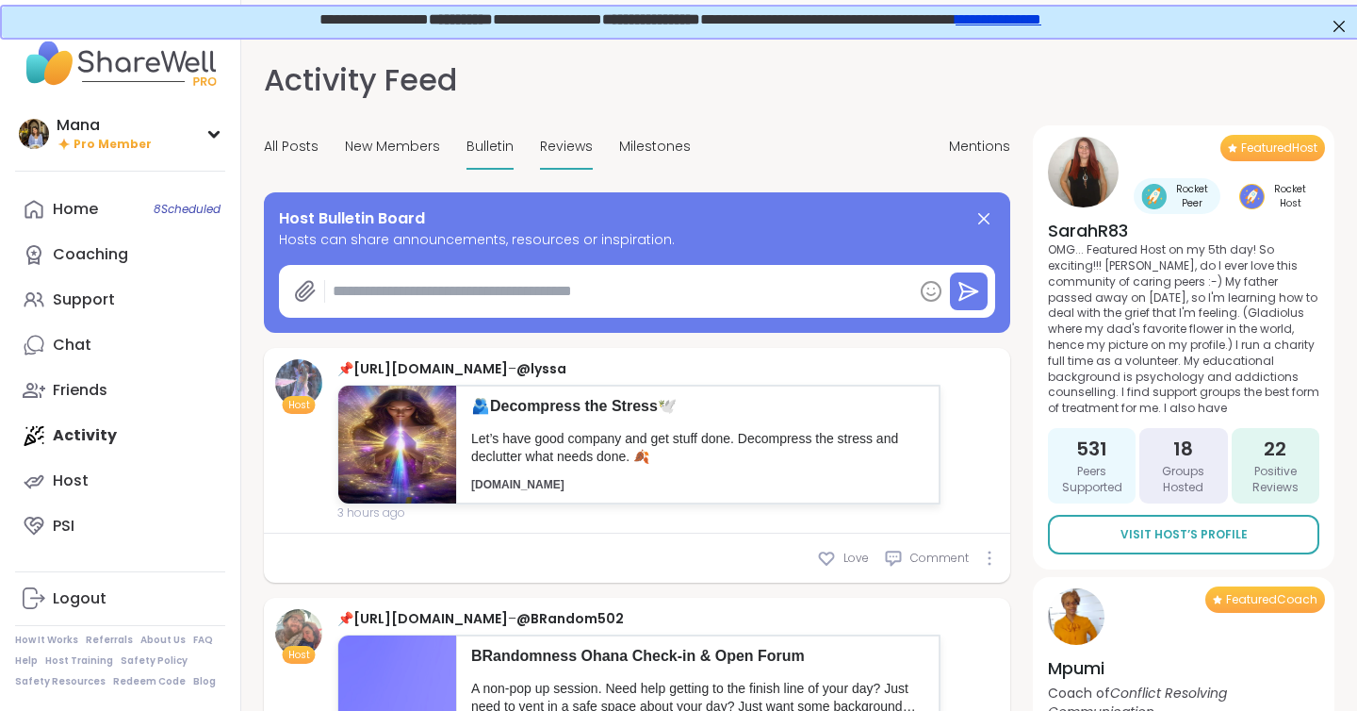 This screenshot has height=711, width=1357. What do you see at coordinates (1272, 600) in the screenshot?
I see `span: Featured Coach` at bounding box center [1272, 600].